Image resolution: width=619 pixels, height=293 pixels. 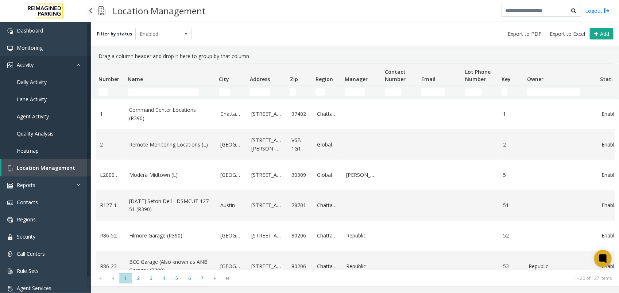 What do you see at coordinates (554, 92) in the screenshot?
I see `input: Owner Filter` at bounding box center [554, 92].